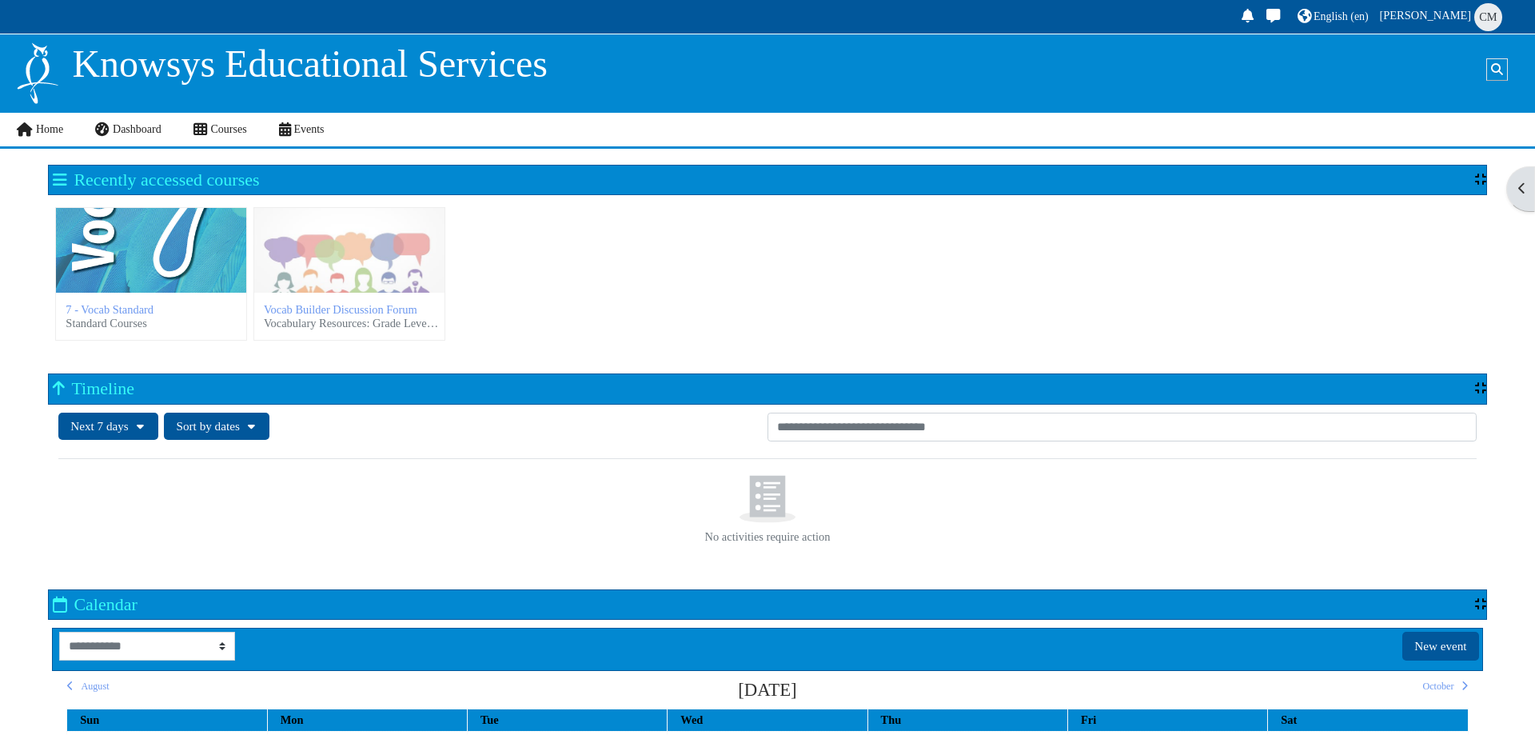 Image resolution: width=1535 pixels, height=735 pixels. What do you see at coordinates (108, 426) in the screenshot?
I see `button: Filter timeline by date` at bounding box center [108, 426].